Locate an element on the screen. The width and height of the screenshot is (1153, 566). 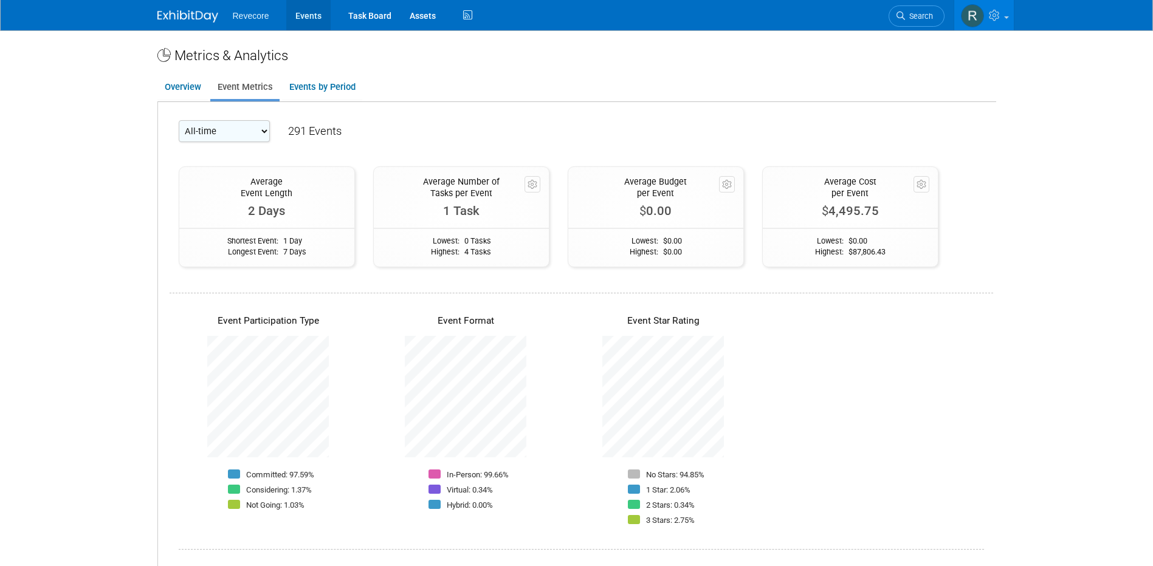
p: Hybrid: 0.00% is located at coordinates (470, 505).